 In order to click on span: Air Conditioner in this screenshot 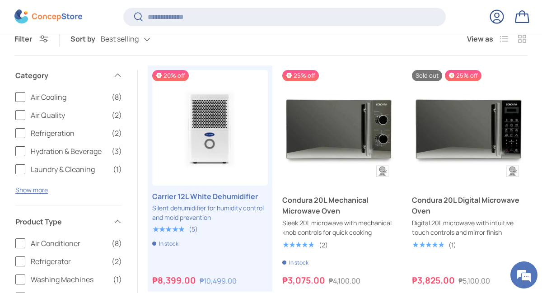, I will do `click(68, 244)`.